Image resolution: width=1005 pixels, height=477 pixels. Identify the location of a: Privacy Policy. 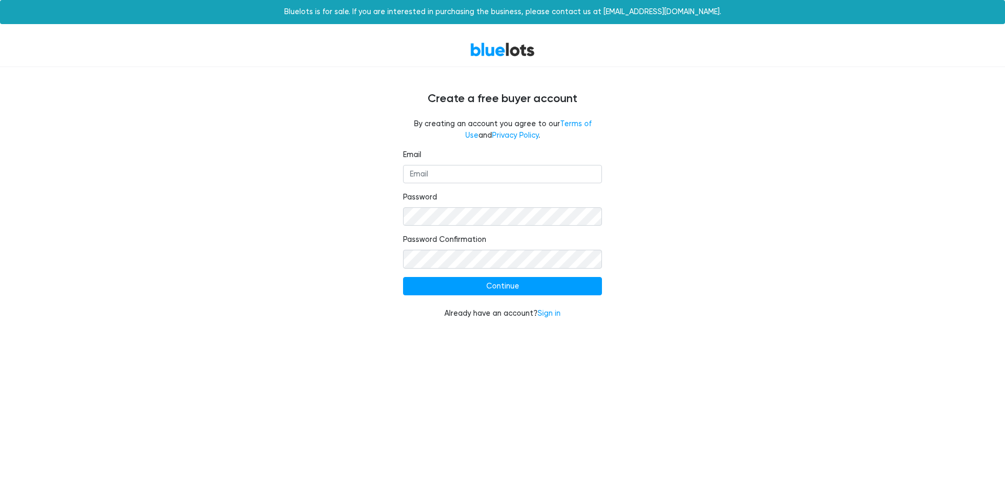
(515, 135).